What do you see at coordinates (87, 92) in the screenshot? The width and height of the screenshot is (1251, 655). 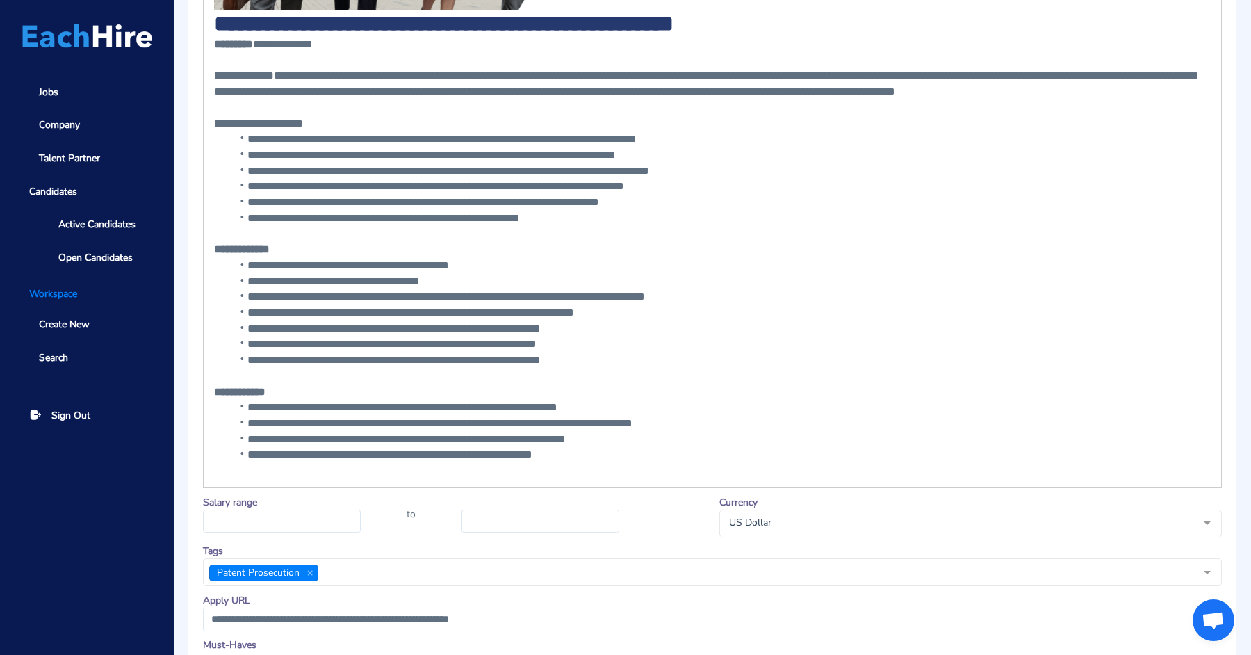 I see `a: Jobs` at bounding box center [87, 92].